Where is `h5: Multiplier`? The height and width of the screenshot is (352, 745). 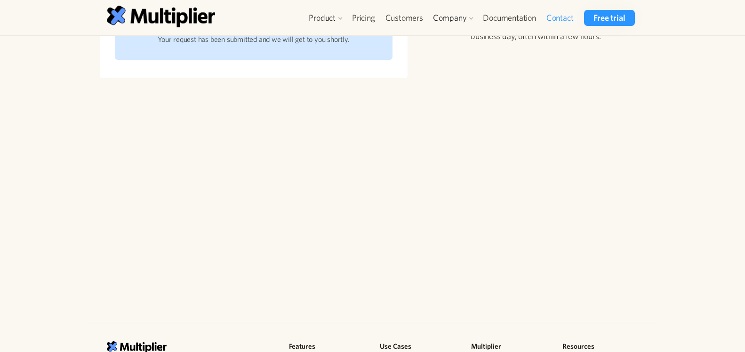
h5: Multiplier is located at coordinates (509, 346).